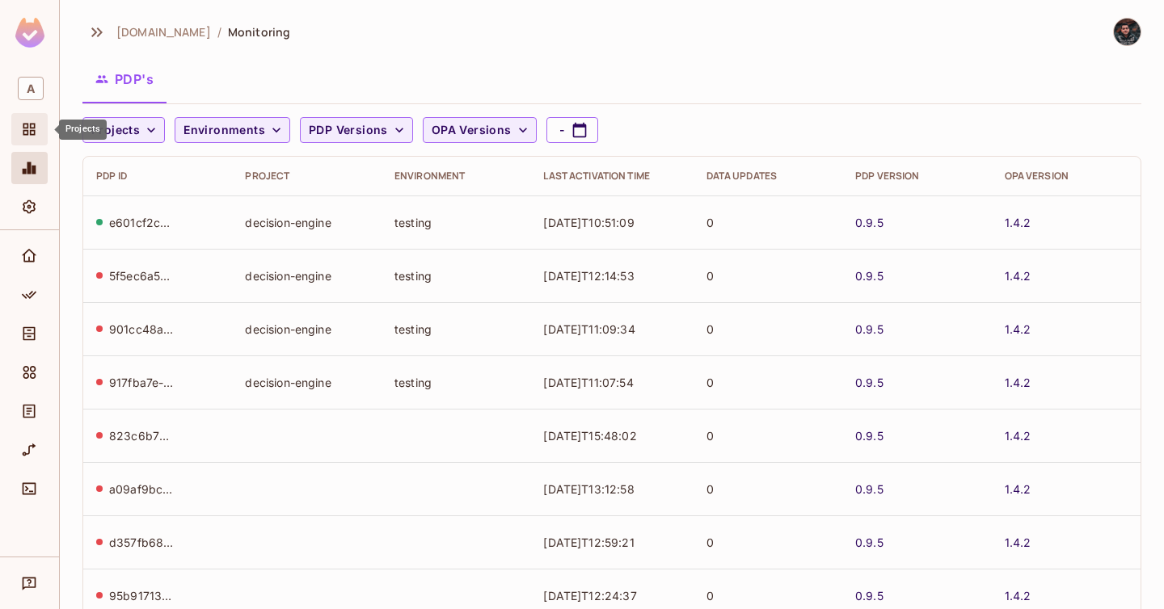 The image size is (1164, 609). I want to click on button: Projects, so click(124, 130).